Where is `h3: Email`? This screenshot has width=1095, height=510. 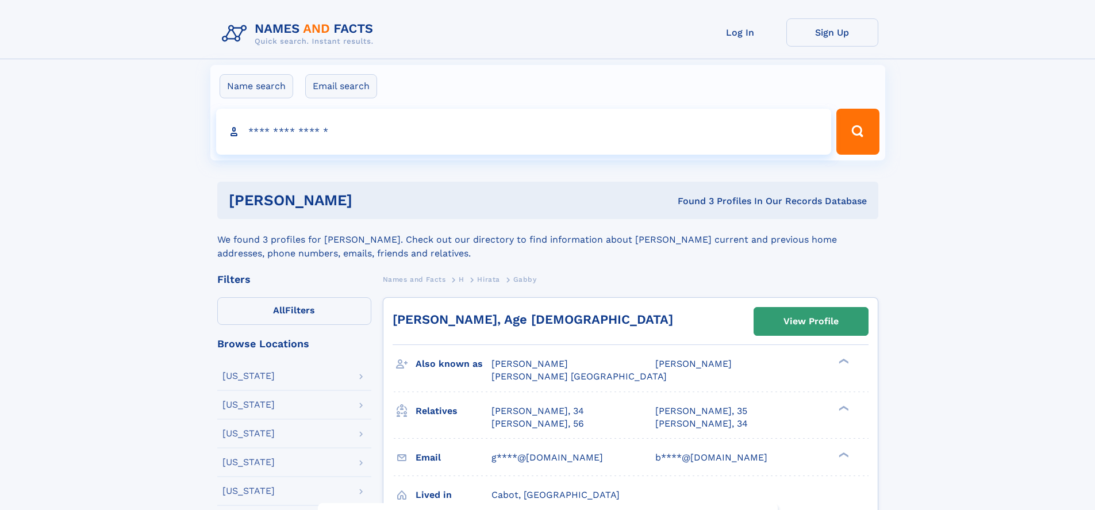
h3: Email is located at coordinates (453, 457).